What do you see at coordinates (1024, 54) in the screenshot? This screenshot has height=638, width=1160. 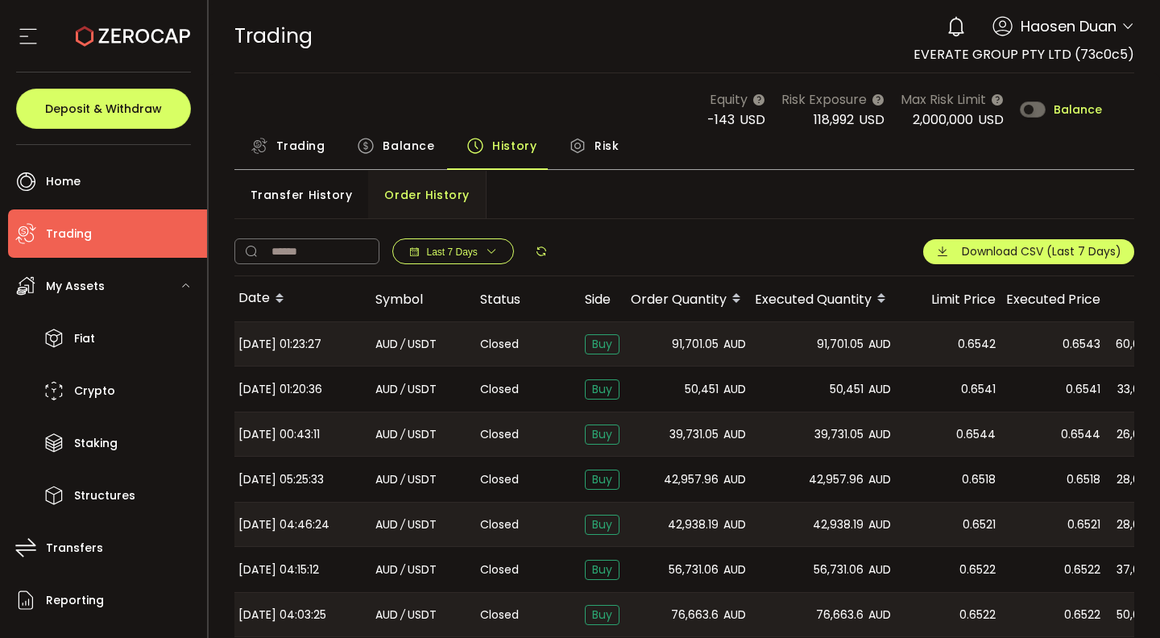 I see `span: EVERATE GROUP PTY LTD (73c0c5)` at bounding box center [1024, 54].